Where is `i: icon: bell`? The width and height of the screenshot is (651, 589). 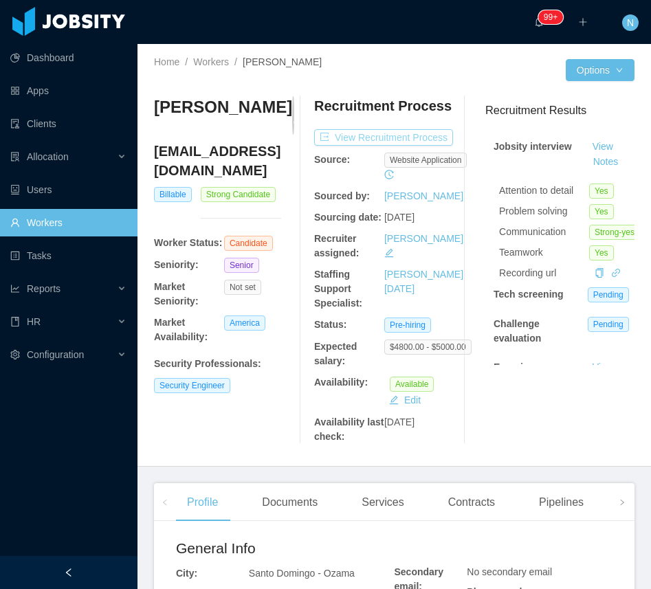 i: icon: bell is located at coordinates (539, 22).